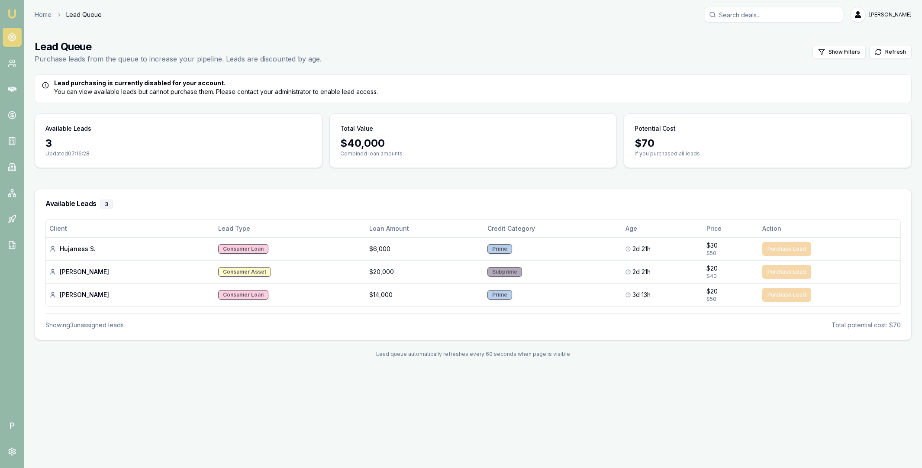  Describe the element at coordinates (839, 52) in the screenshot. I see `button: Show Filters` at that location.